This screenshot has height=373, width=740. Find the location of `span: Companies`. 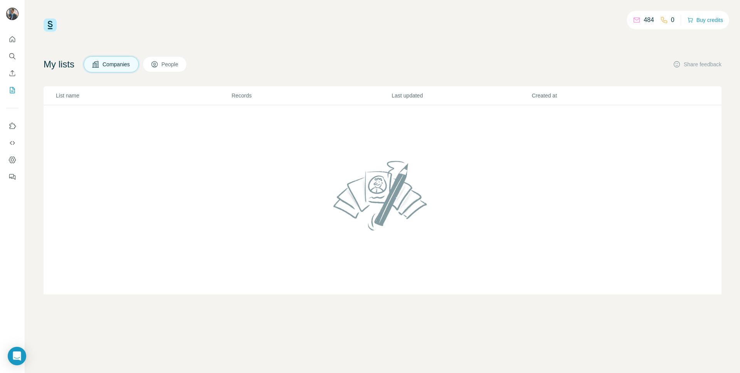

span: Companies is located at coordinates (116, 64).